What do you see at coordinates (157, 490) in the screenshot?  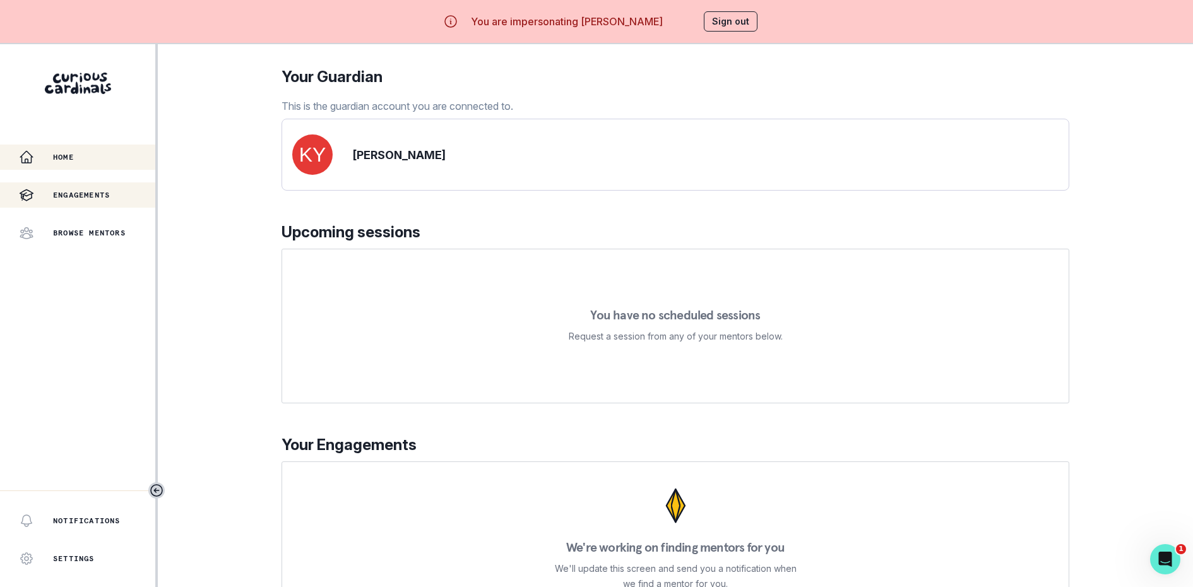 I see `button: Toggle sidebar` at bounding box center [157, 490].